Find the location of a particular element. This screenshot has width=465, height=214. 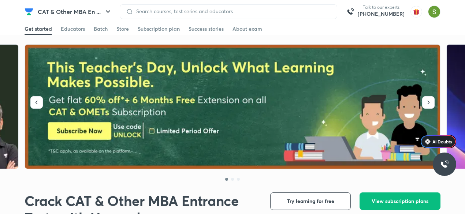

input: Search courses, test series and educators is located at coordinates (232, 11).